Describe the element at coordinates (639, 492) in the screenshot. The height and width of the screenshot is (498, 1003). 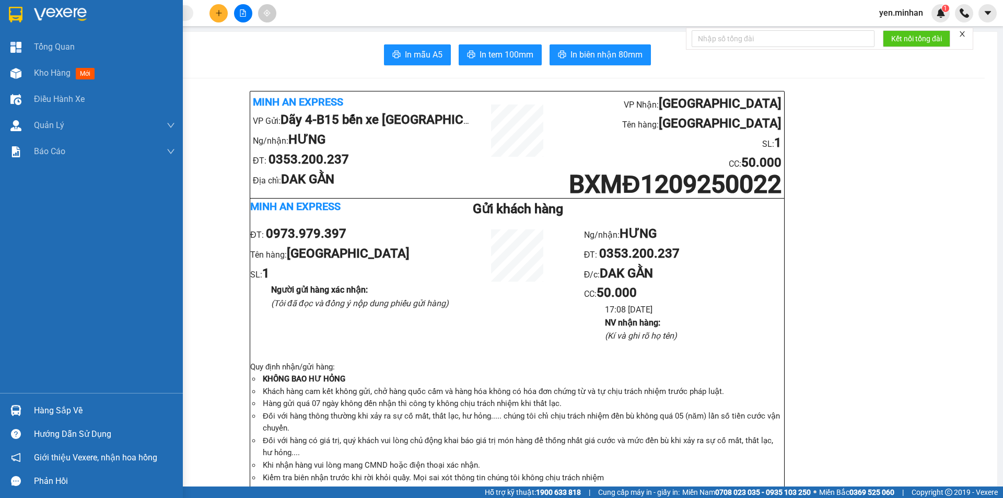
I see `span: Cung cấp máy in - giấy in:` at that location.